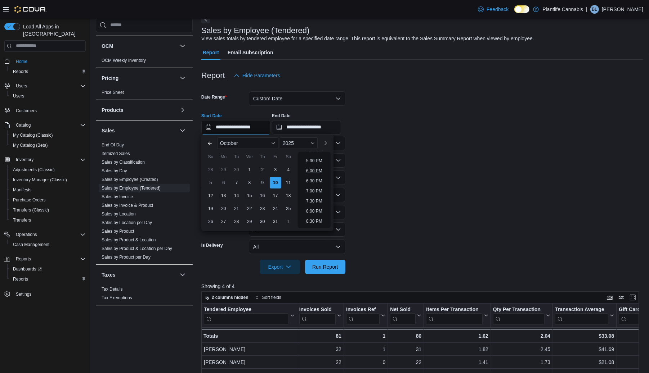 This screenshot has height=373, width=649. I want to click on div: $21.08, so click(584, 362).